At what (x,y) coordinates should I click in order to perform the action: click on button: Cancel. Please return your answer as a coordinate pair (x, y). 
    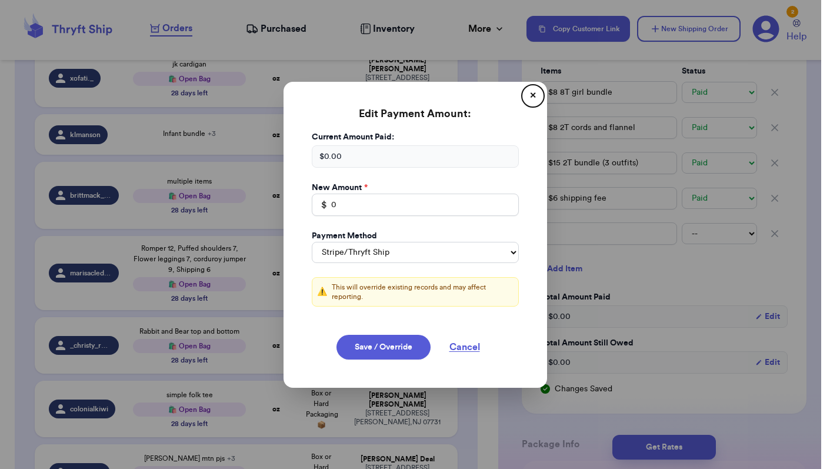
    Looking at the image, I should click on (465, 347).